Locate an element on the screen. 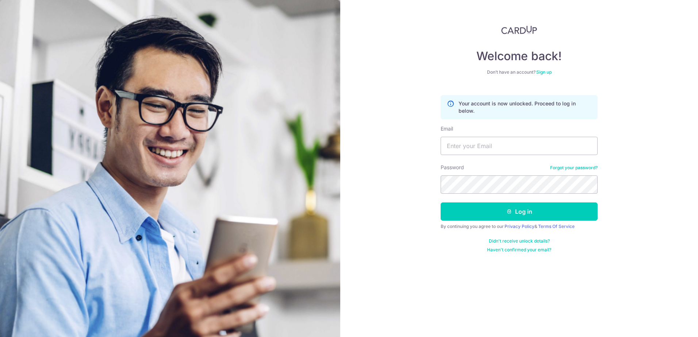 The height and width of the screenshot is (337, 698). div: Don’t have an account? is located at coordinates (519, 72).